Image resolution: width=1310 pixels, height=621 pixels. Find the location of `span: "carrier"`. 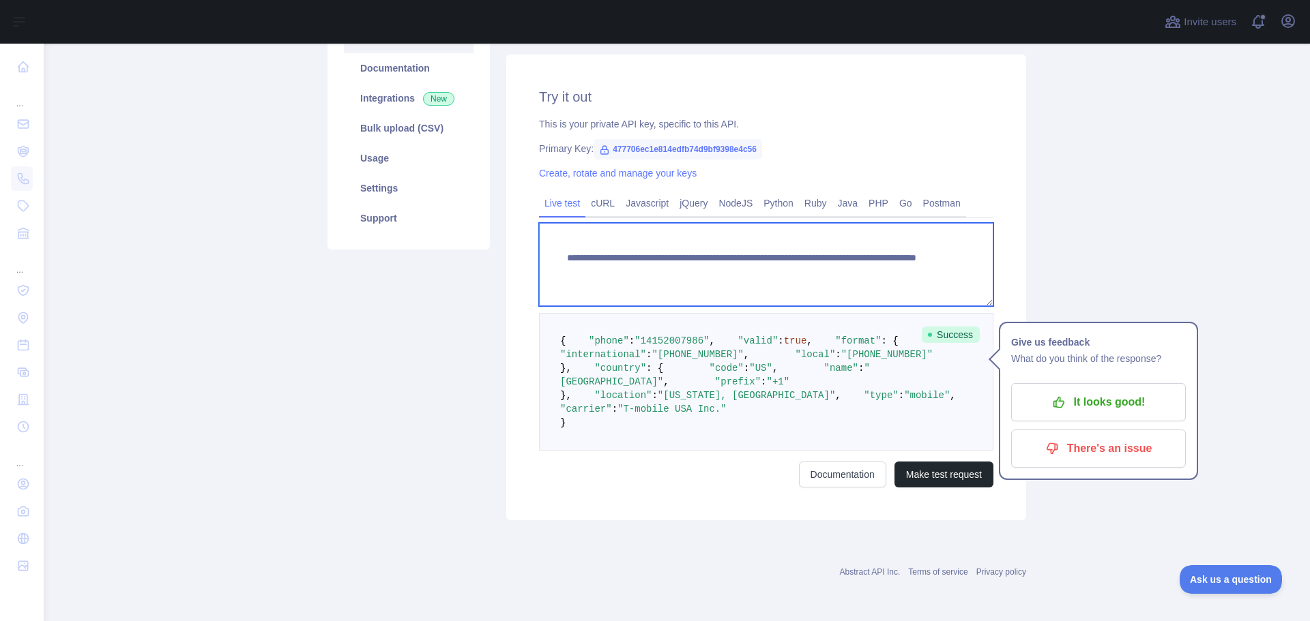

span: "carrier" is located at coordinates (586, 409).